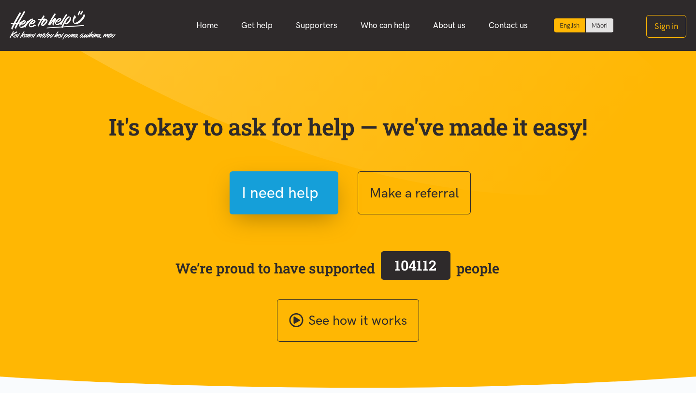  Describe the element at coordinates (570, 25) in the screenshot. I see `div: Current language` at that location.